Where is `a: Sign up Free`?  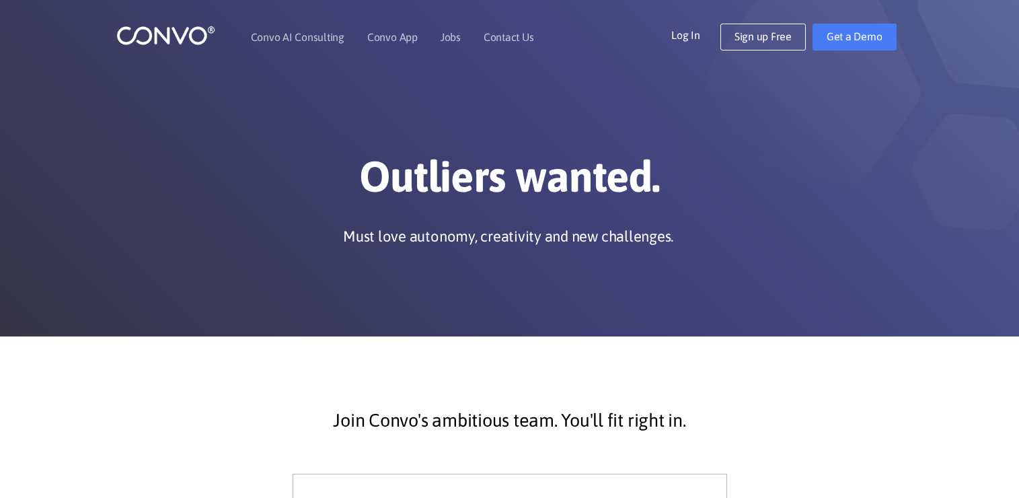
a: Sign up Free is located at coordinates (763, 37).